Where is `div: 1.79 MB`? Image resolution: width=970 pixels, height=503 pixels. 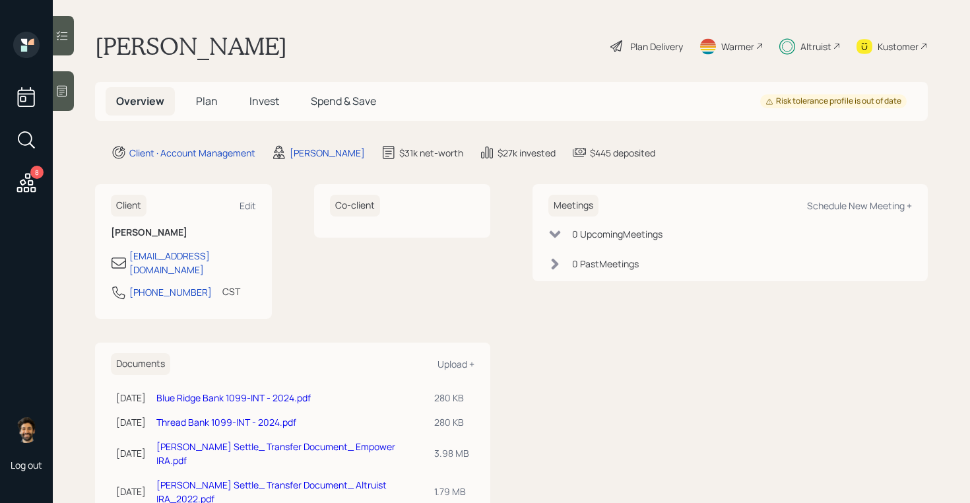 div: 1.79 MB is located at coordinates (451, 491).